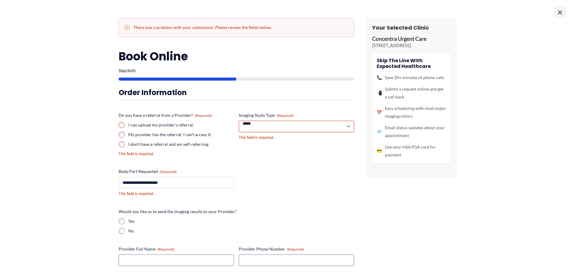 The width and height of the screenshot is (575, 275). Describe the element at coordinates (236, 27) in the screenshot. I see `h2: There was a problem with your submission. Please review the fields below.` at that location.